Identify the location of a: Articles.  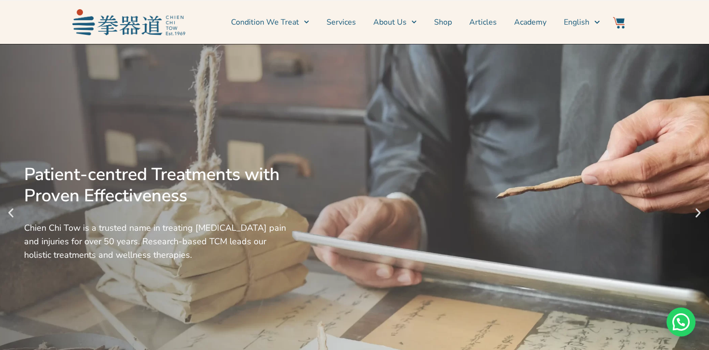
(483, 22).